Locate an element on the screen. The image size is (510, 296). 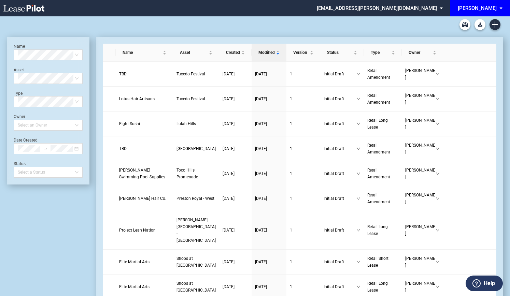
th: Status is located at coordinates (342, 53).